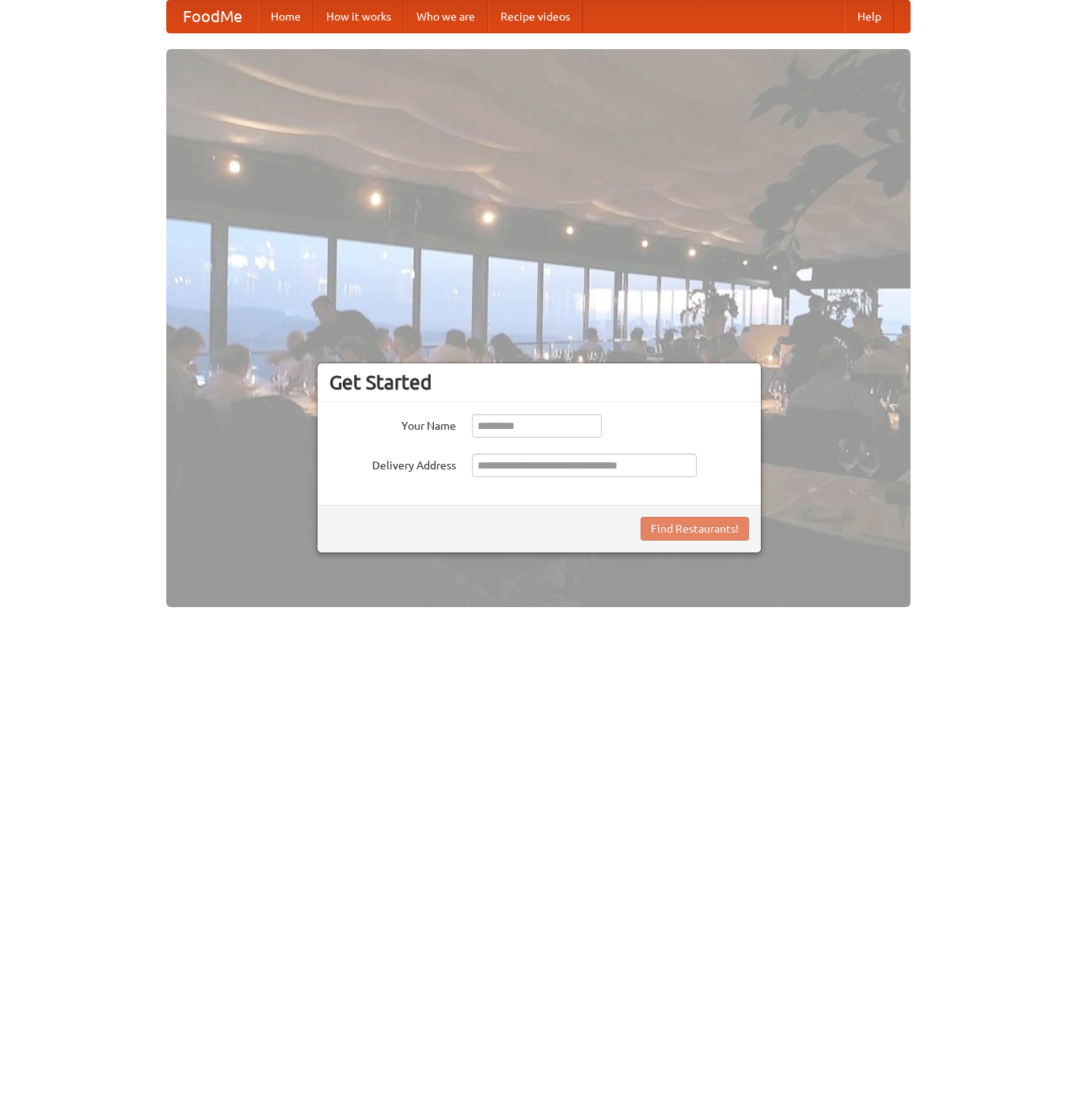 This screenshot has height=1120, width=1076. I want to click on h3: Get Started, so click(539, 382).